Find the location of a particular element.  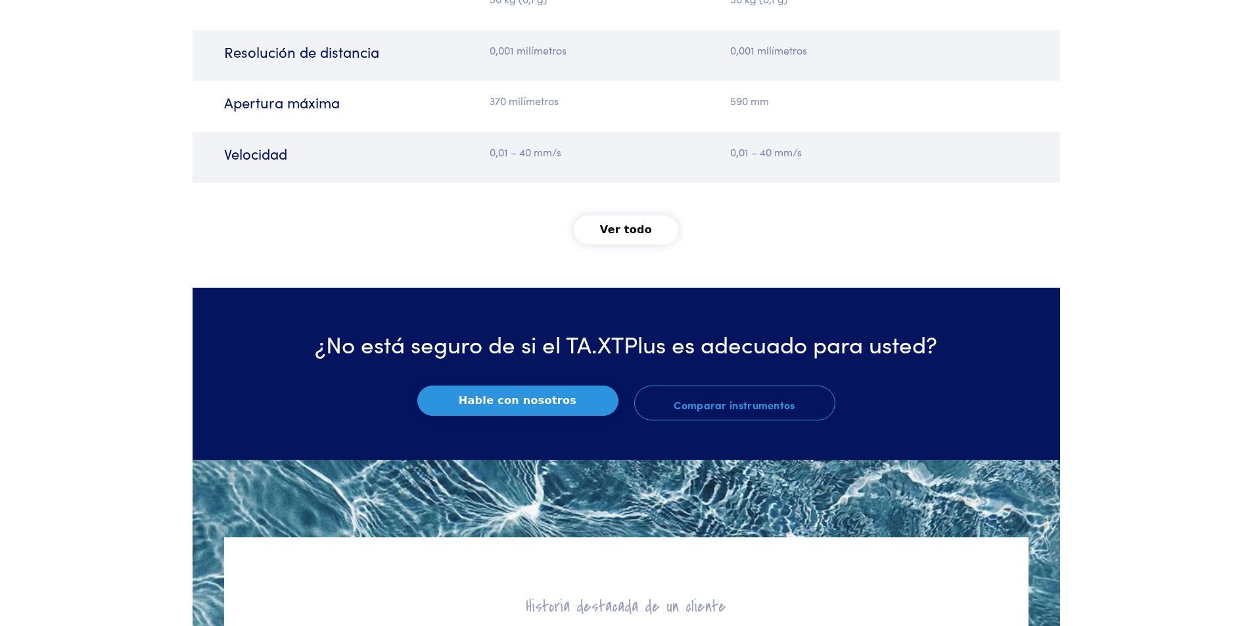

font: Comparar instrumentos is located at coordinates (734, 405).